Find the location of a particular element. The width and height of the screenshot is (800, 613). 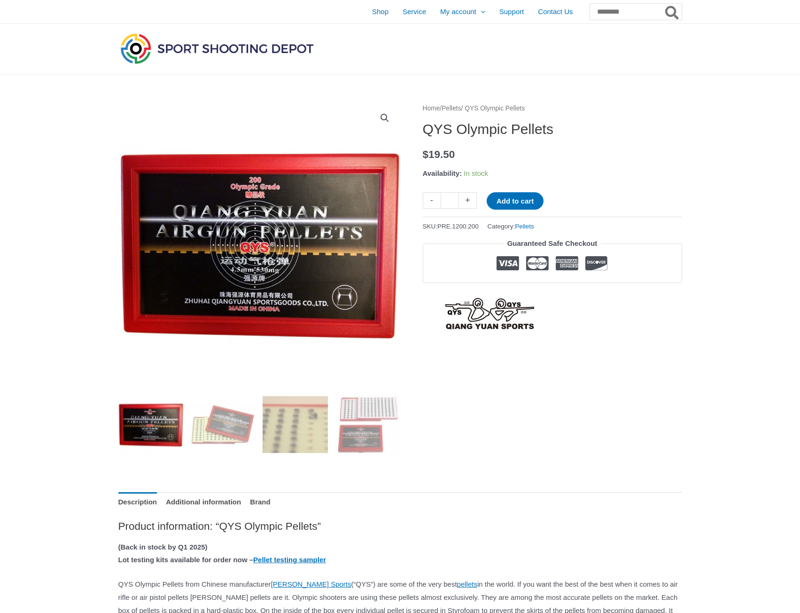

span: SKU: is located at coordinates (451, 226).